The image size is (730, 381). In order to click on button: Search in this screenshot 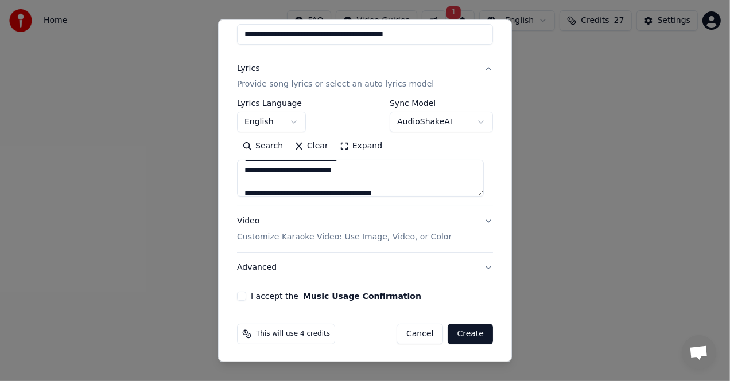, I will do `click(263, 146)`.